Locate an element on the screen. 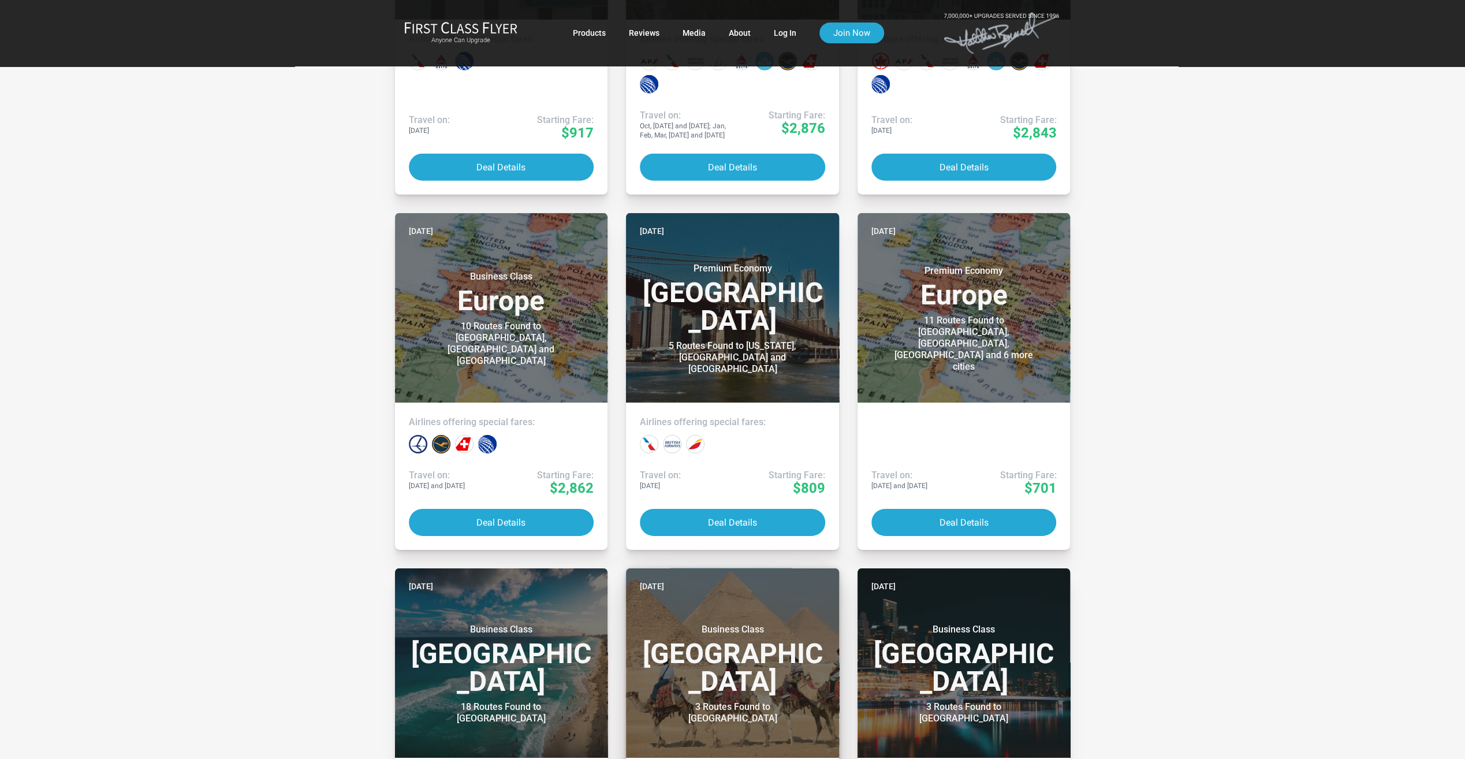 The image size is (1465, 759). a: Media is located at coordinates (694, 33).